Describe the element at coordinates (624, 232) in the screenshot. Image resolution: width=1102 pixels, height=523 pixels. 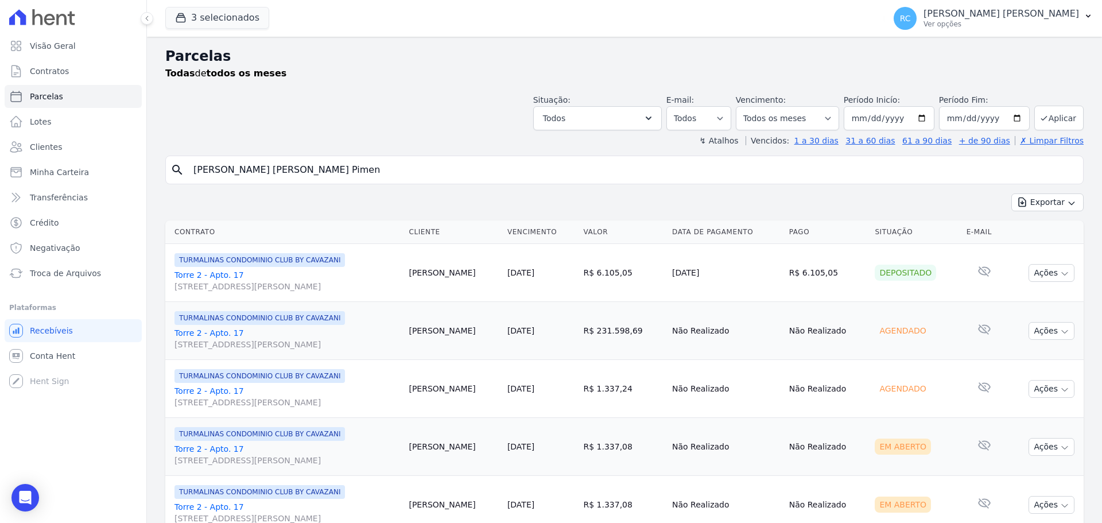
I see `th: Valor` at that location.